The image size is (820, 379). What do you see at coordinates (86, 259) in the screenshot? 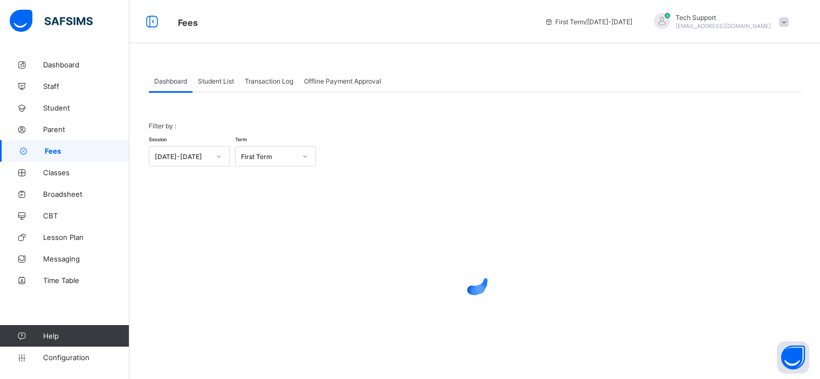
I see `span: Messaging` at bounding box center [86, 259].